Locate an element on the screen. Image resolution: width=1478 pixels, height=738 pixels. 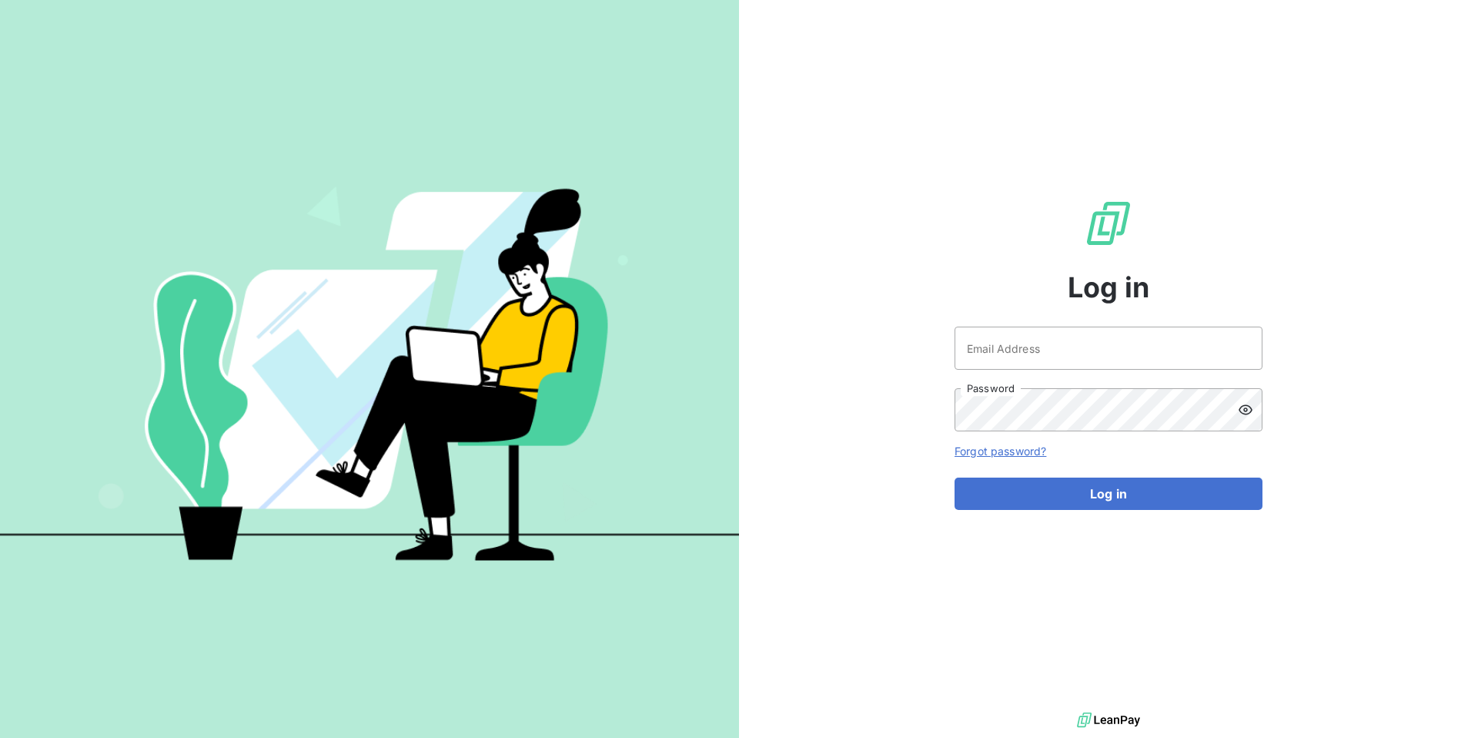
img: logo is located at coordinates (1109, 720).